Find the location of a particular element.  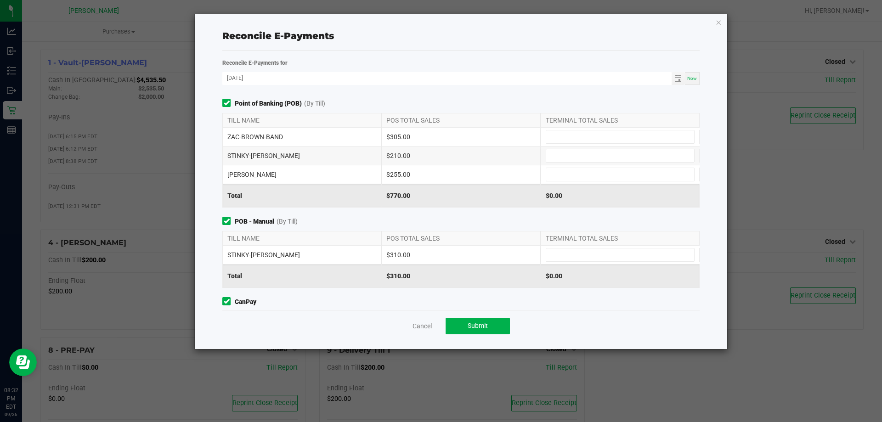

span: Toggle calendar is located at coordinates (678, 79).